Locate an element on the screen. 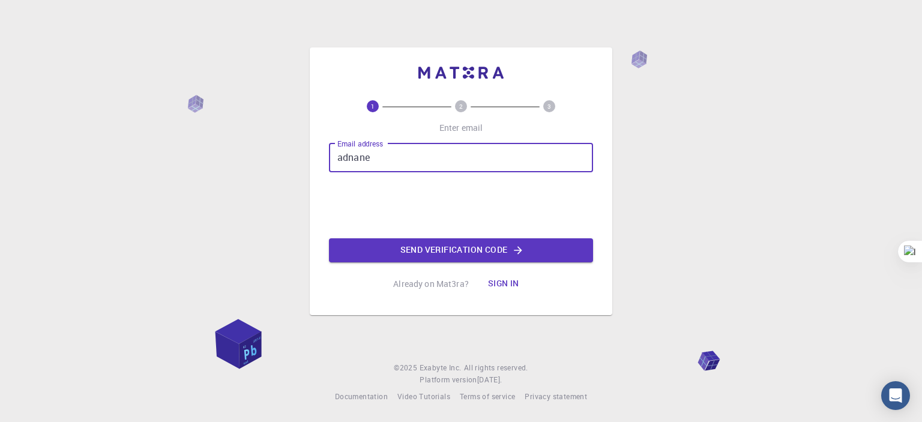 The height and width of the screenshot is (422, 922). button: Send verification code is located at coordinates (461, 250).